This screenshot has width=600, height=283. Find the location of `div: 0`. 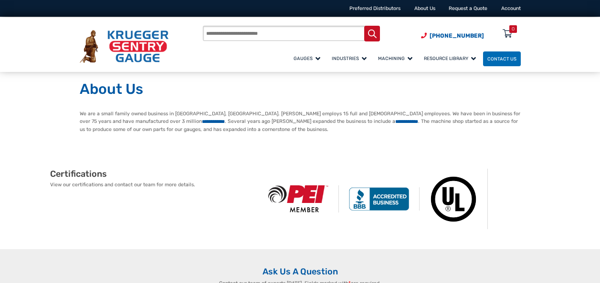

div: 0 is located at coordinates (513, 29).